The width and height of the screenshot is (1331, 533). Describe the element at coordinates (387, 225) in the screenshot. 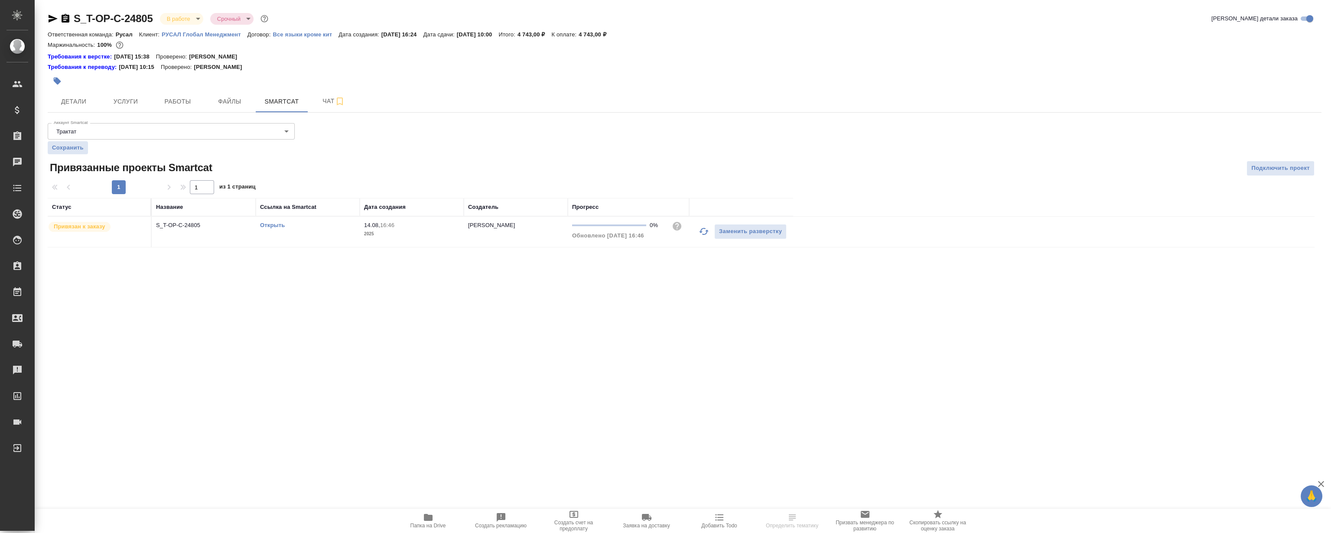

I see `p: 16:46` at that location.